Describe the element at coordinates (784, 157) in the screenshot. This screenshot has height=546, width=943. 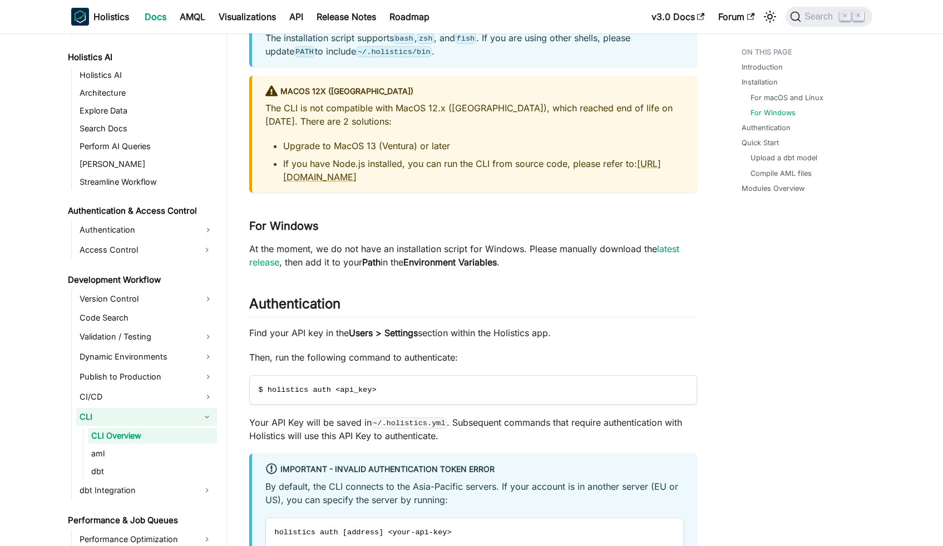
I see `a: Upload a dbt model` at that location.